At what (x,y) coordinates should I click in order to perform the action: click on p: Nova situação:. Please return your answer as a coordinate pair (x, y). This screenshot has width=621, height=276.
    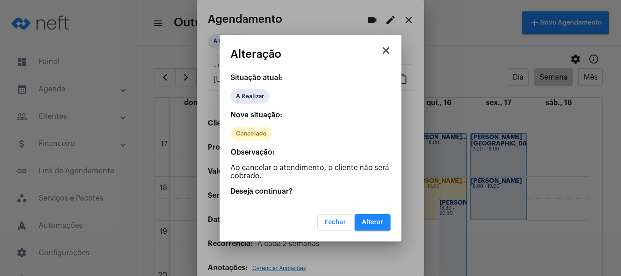
    Looking at the image, I should click on (311, 115).